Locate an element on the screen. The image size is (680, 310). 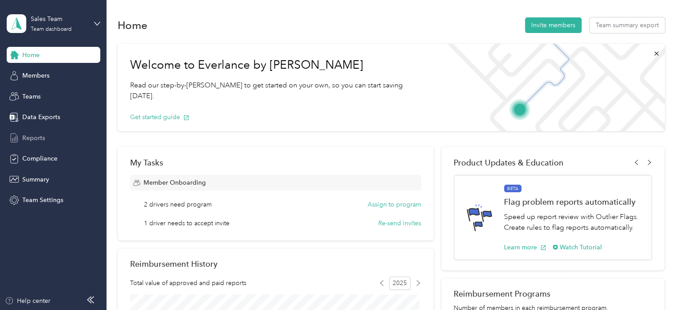
span: Summary is located at coordinates (36, 179).